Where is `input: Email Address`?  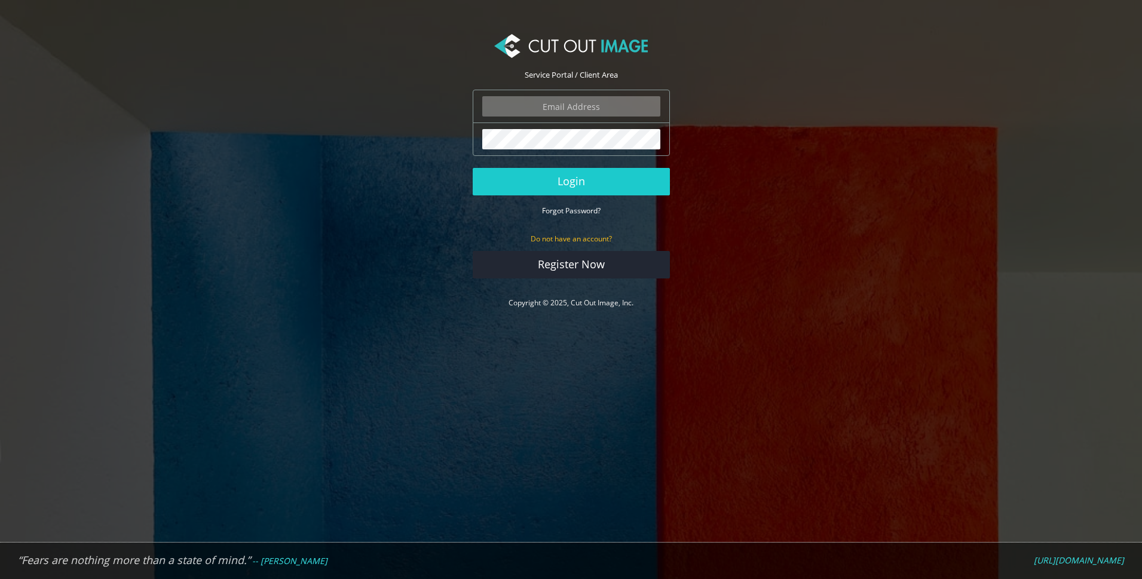 input: Email Address is located at coordinates (572, 106).